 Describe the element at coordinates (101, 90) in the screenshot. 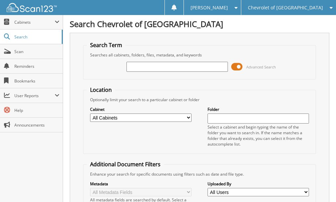

I see `legend: Location` at that location.